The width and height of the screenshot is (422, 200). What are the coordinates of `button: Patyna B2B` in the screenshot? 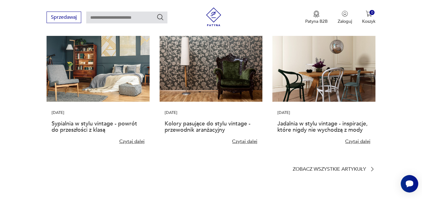 It's located at (317, 18).